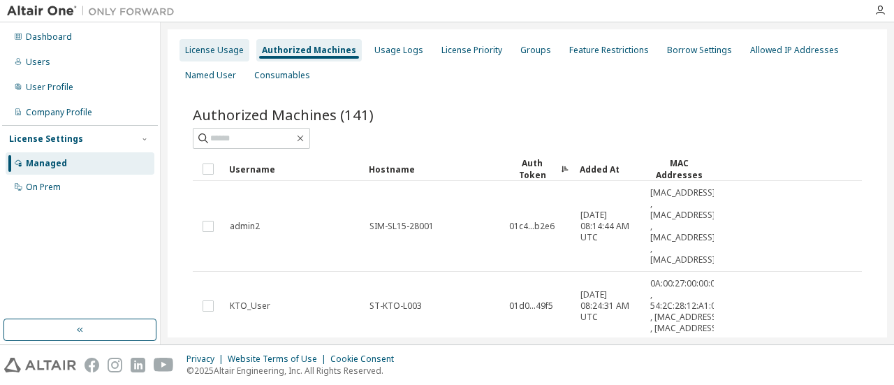 This screenshot has height=385, width=894. I want to click on span: admin2, so click(244, 226).